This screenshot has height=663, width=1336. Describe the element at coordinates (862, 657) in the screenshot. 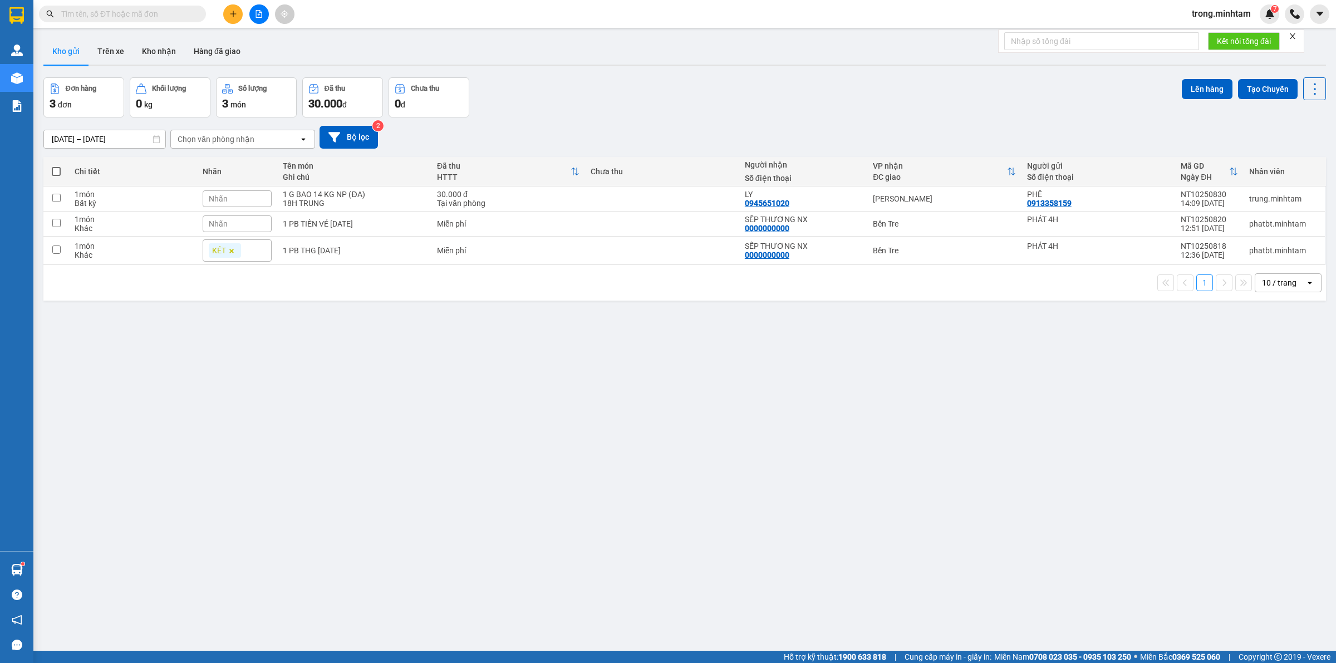

I see `strong: 1900 633 818` at that location.